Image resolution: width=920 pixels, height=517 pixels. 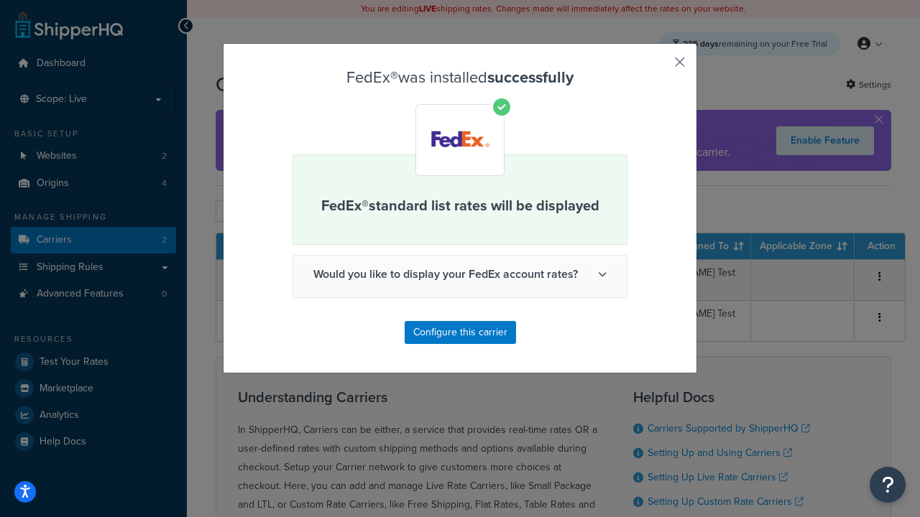 I want to click on img: FedEx, so click(x=460, y=140).